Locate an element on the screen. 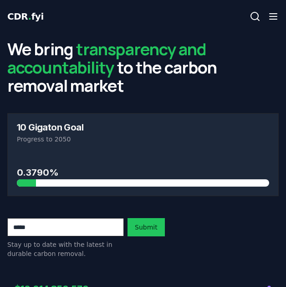 This screenshot has width=286, height=287. span: transparency and accountability is located at coordinates (107, 58).